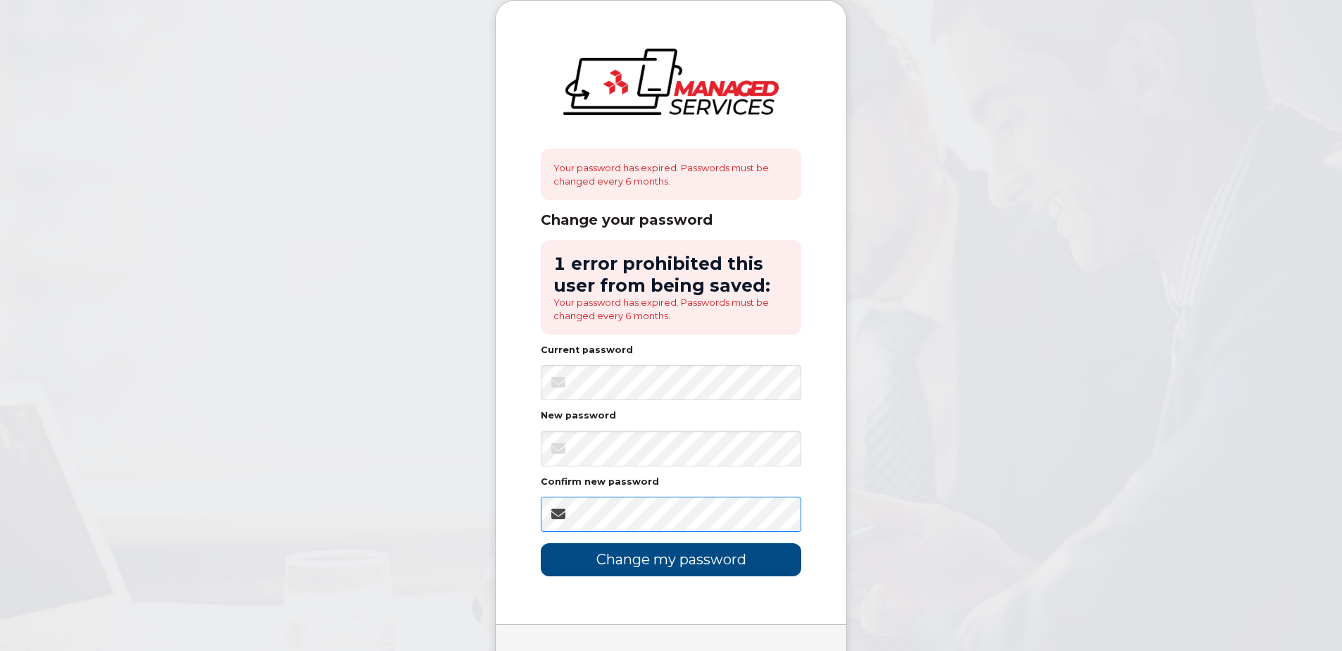 The height and width of the screenshot is (651, 1342). I want to click on input: Change my password, so click(671, 559).